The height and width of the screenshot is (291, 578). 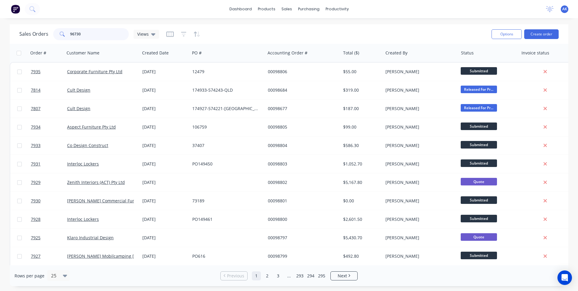 I want to click on a: 7930, so click(x=49, y=201).